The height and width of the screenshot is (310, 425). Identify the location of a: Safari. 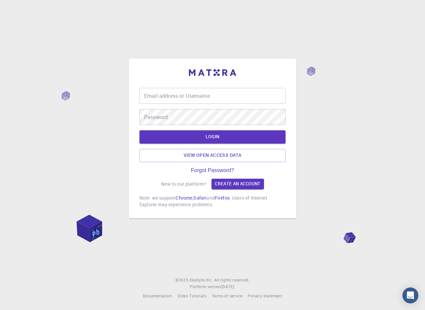
(200, 198).